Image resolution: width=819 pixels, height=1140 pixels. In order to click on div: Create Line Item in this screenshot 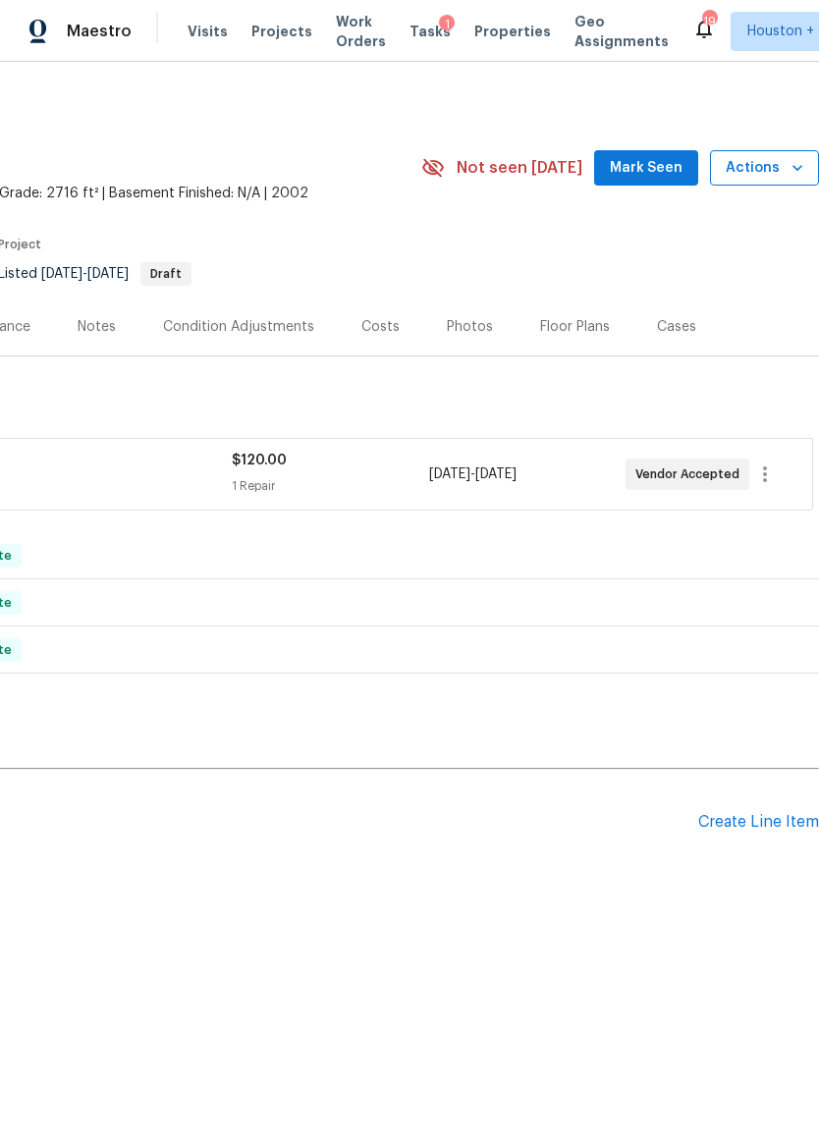, I will do `click(758, 822)`.